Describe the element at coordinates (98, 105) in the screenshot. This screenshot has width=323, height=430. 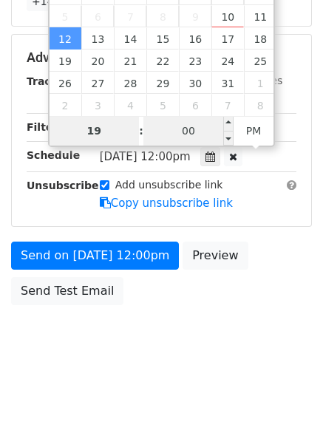
I see `span: November 3, 2025` at that location.